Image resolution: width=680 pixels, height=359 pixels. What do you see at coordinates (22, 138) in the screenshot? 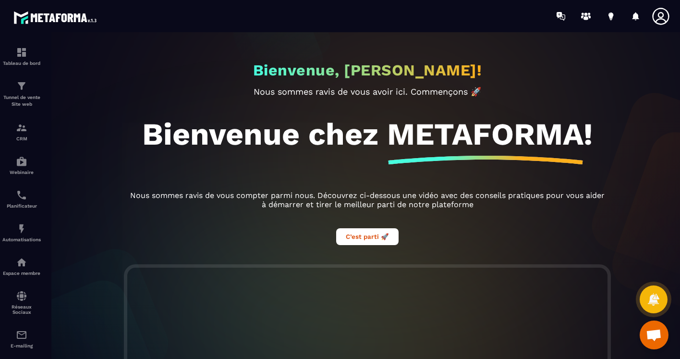
I see `p: CRM` at bounding box center [22, 138].